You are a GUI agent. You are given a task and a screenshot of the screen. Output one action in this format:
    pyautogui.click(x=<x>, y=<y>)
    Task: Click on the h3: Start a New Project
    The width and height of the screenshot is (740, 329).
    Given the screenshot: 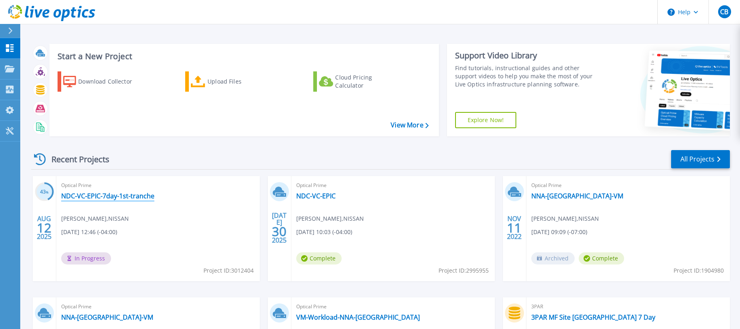 What is the action you would take?
    pyautogui.click(x=243, y=56)
    